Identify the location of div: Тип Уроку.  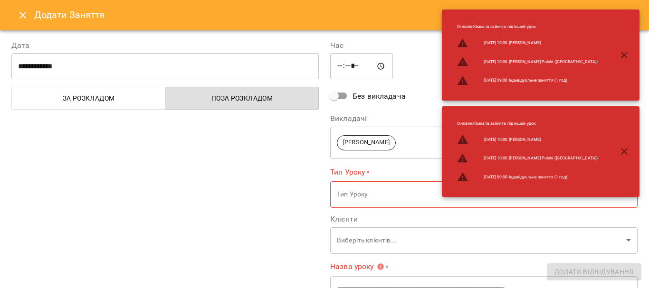
(484, 195).